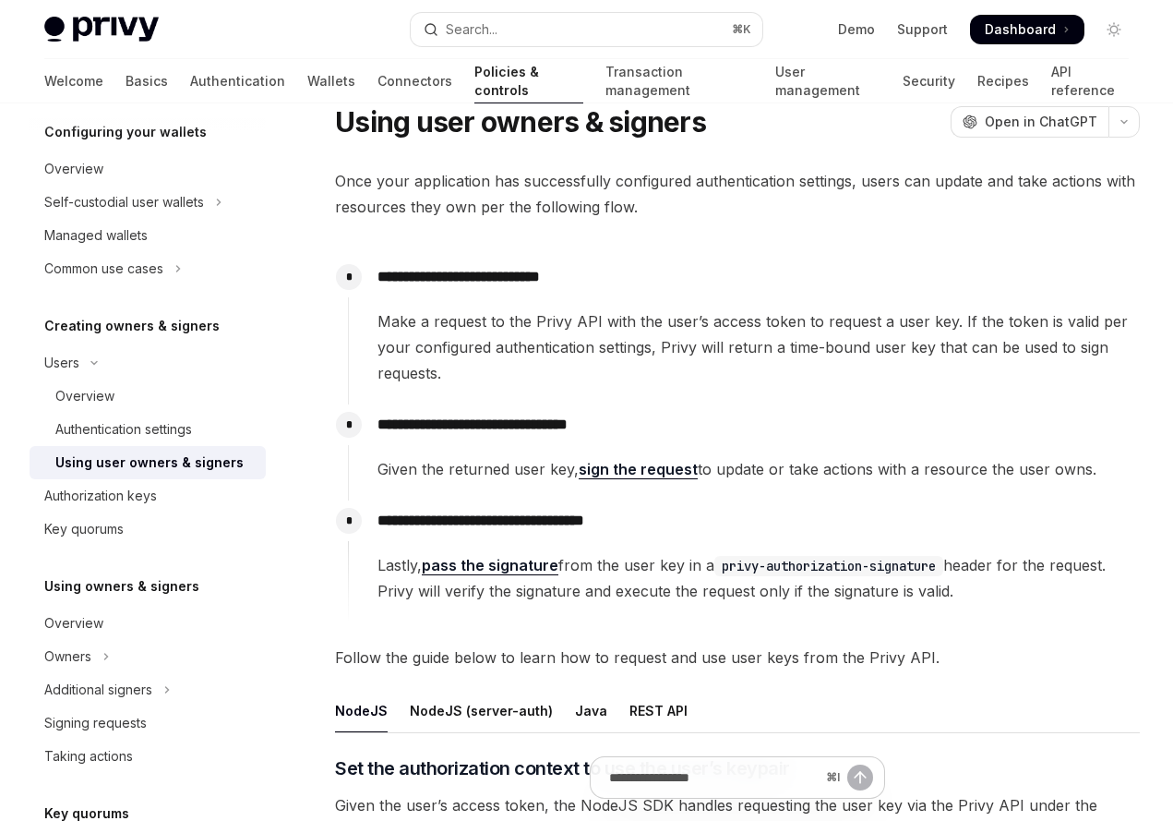 Image resolution: width=1173 pixels, height=821 pixels. What do you see at coordinates (102, 30) in the screenshot?
I see `img: light logo` at bounding box center [102, 30].